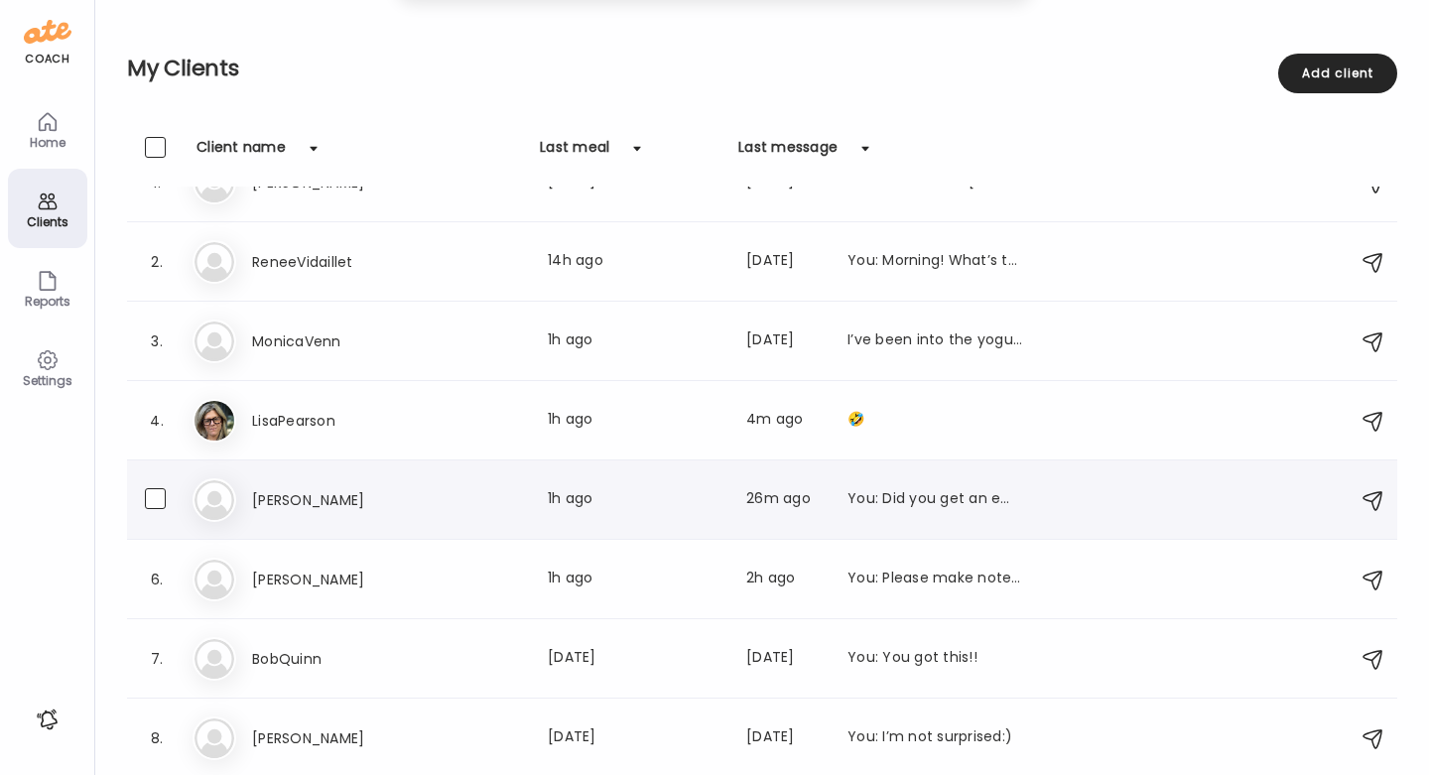 This screenshot has height=775, width=1429. I want to click on h3: LisaPearson, so click(339, 421).